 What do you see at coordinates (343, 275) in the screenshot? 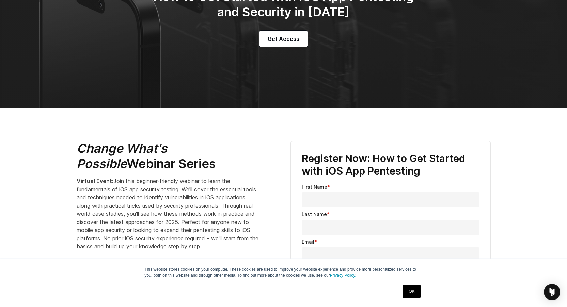
I see `a: Privacy Policy.` at bounding box center [343, 275].